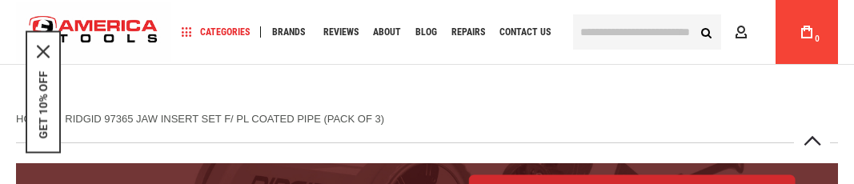  What do you see at coordinates (525, 32) in the screenshot?
I see `a: Contact Us` at bounding box center [525, 32].